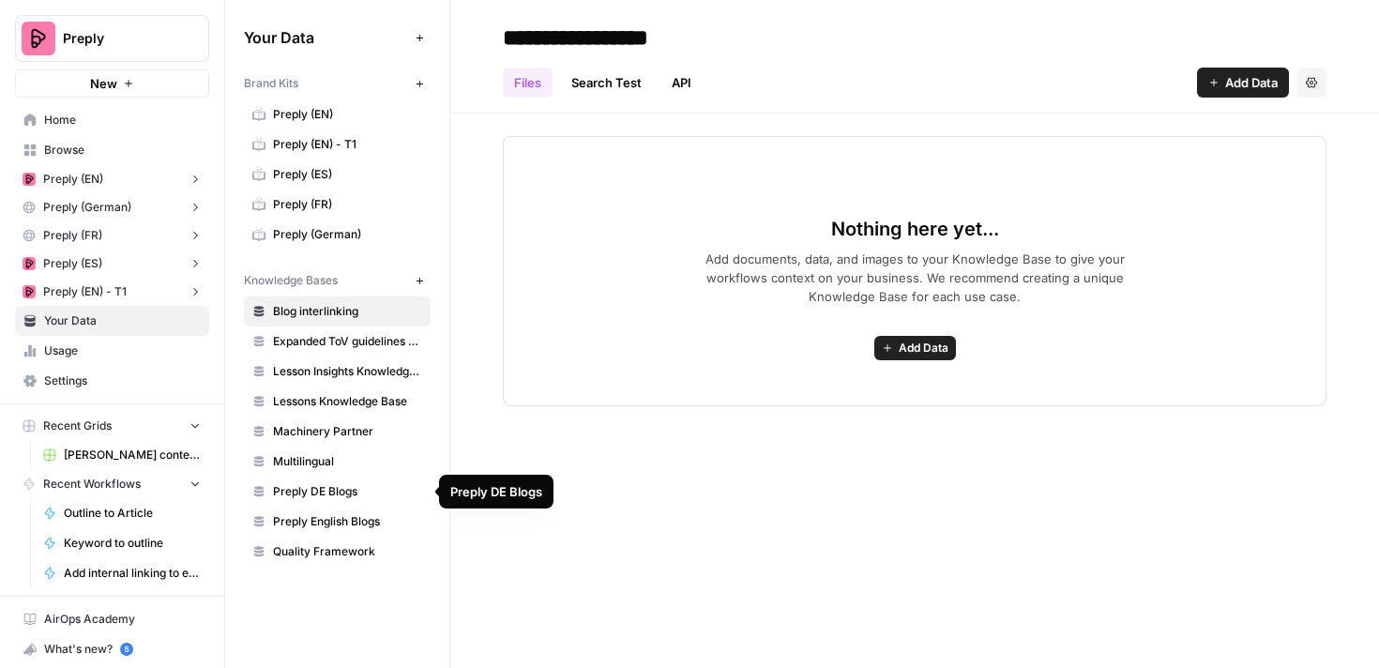  Describe the element at coordinates (112, 120) in the screenshot. I see `a: Home` at that location.